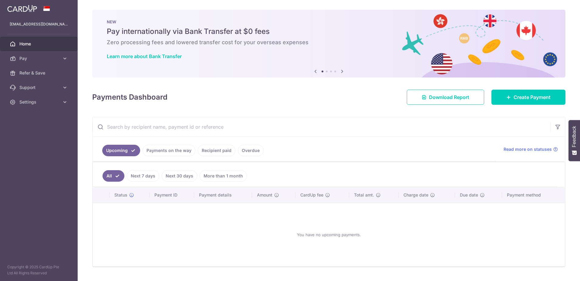 The height and width of the screenshot is (281, 580). Describe the element at coordinates (39, 59) in the screenshot. I see `span: Pay` at that location.